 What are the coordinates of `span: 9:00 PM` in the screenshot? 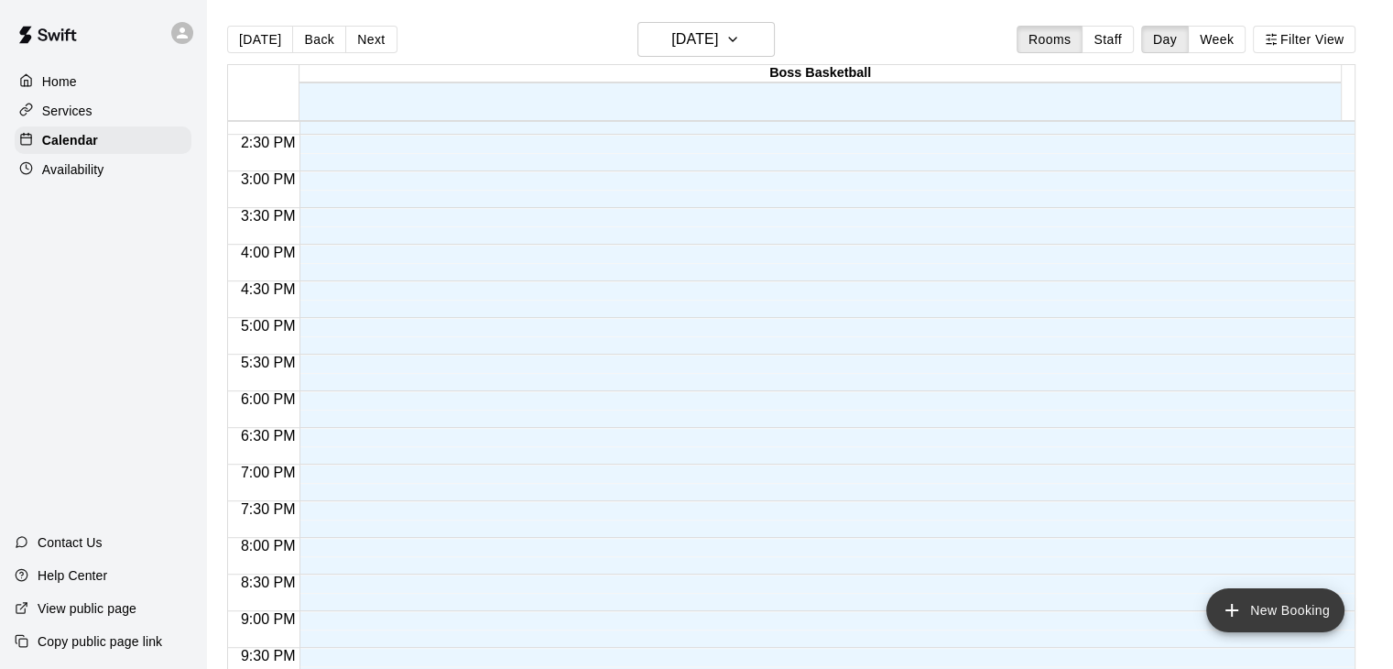 It's located at (268, 618).